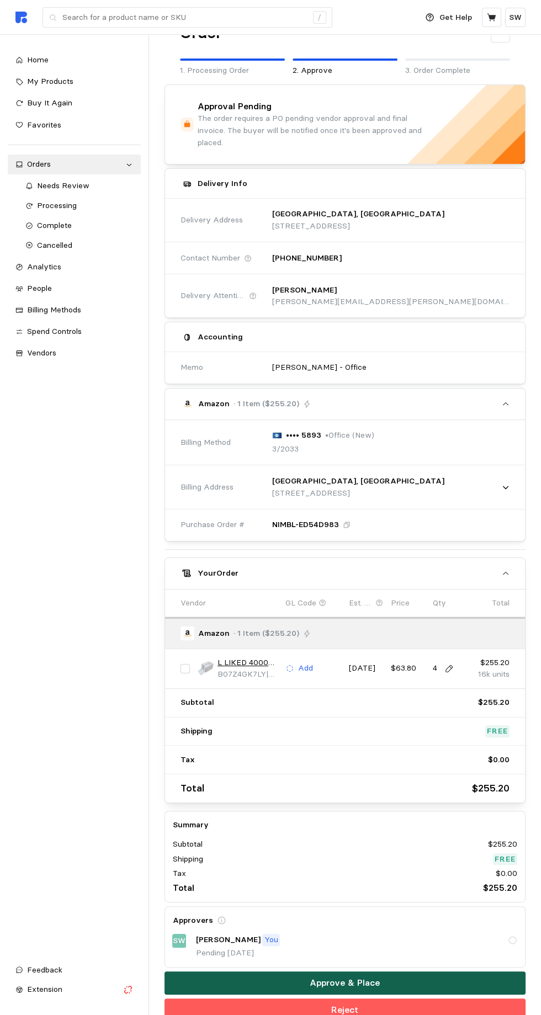 The image size is (541, 1015). I want to click on span: Favorites, so click(44, 125).